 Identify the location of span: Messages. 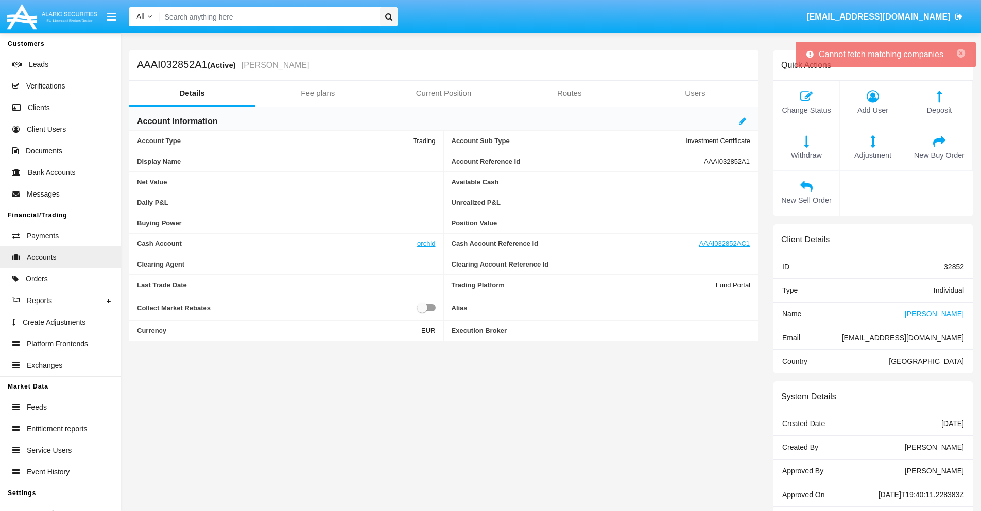
(43, 194).